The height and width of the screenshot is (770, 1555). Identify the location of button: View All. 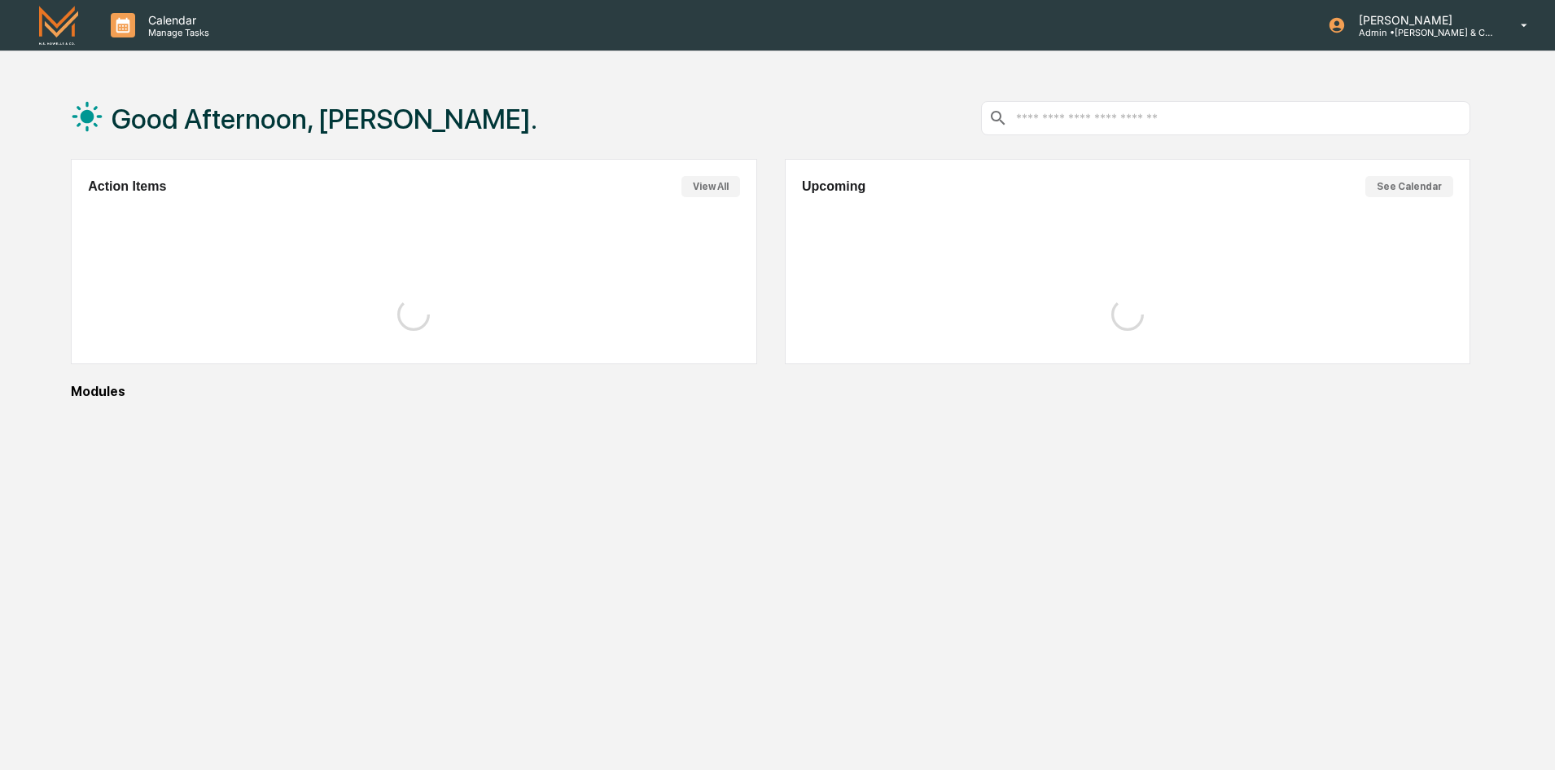
(711, 186).